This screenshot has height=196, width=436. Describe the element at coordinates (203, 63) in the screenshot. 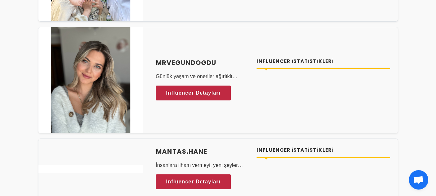

I see `h4: mrvegundogdu` at that location.